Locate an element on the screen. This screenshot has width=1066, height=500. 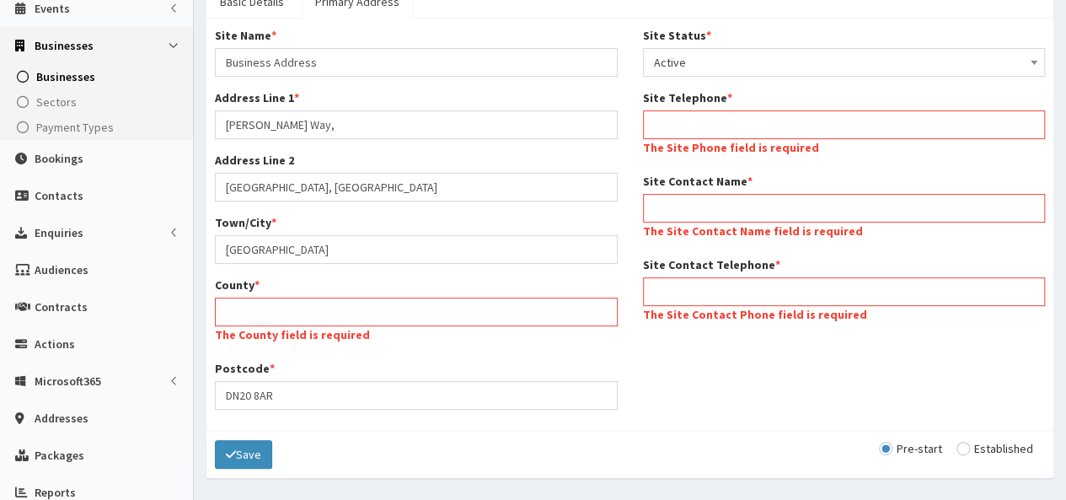
label: Postcode is located at coordinates (244, 368).